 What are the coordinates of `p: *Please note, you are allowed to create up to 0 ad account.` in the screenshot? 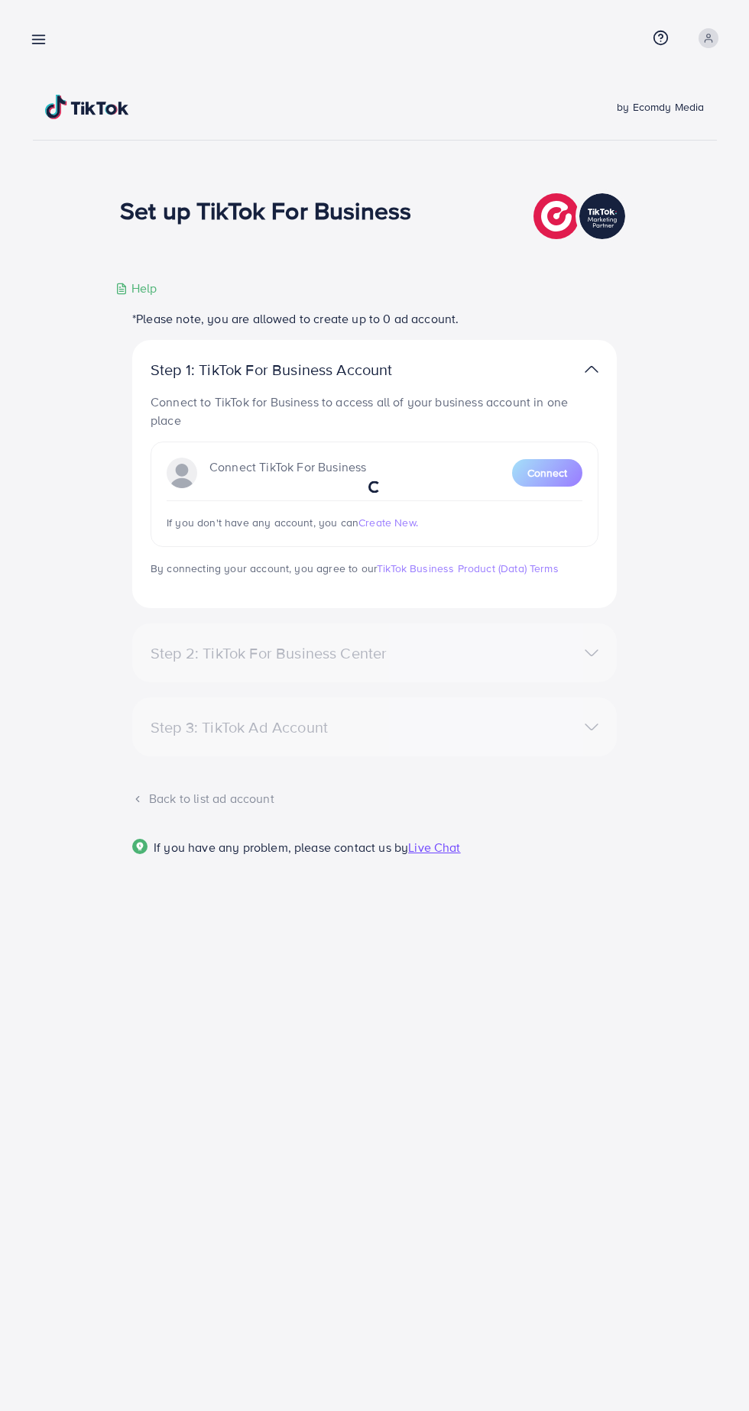 It's located at (374, 319).